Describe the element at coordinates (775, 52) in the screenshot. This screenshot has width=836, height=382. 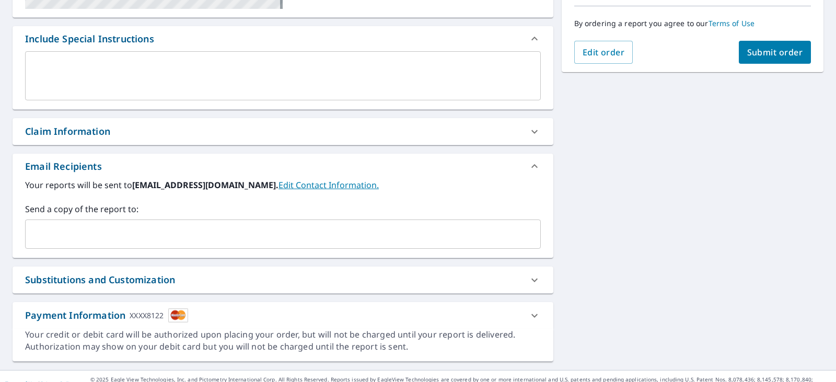
I see `button: Submit order` at that location.